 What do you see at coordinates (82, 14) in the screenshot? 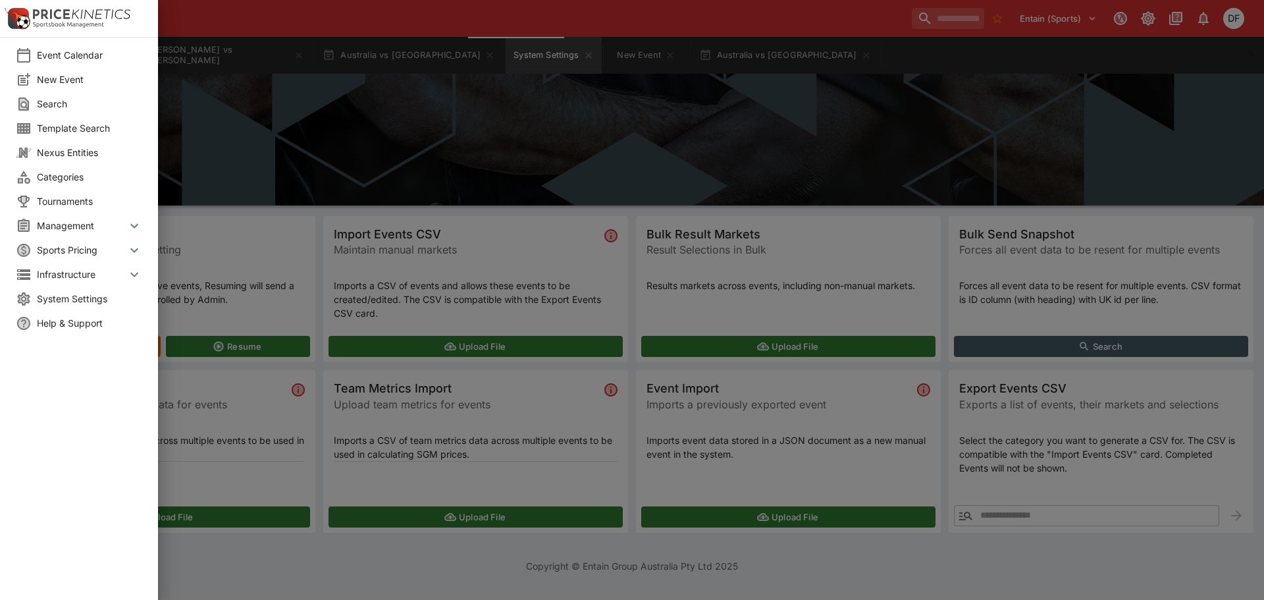
I see `img: PriceKinetics` at bounding box center [82, 14].